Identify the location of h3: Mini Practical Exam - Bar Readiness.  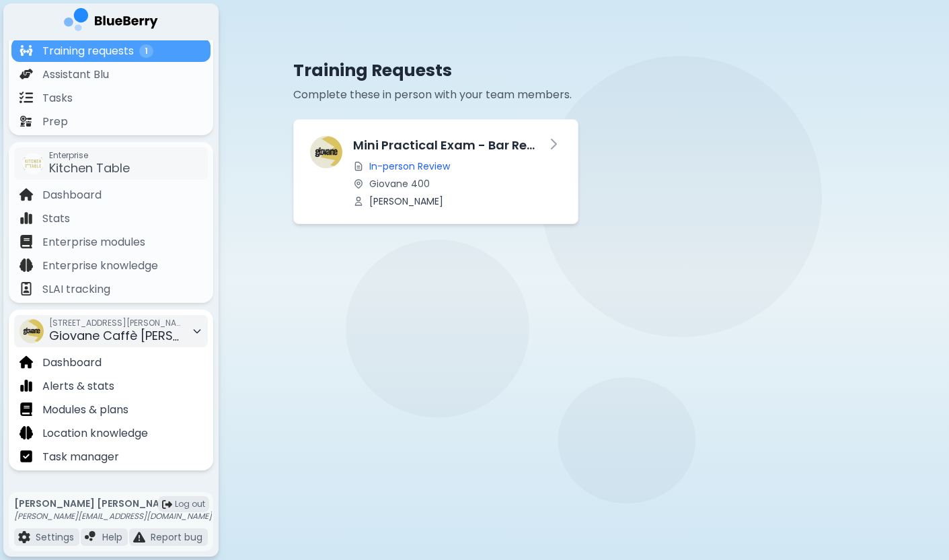
(444, 145).